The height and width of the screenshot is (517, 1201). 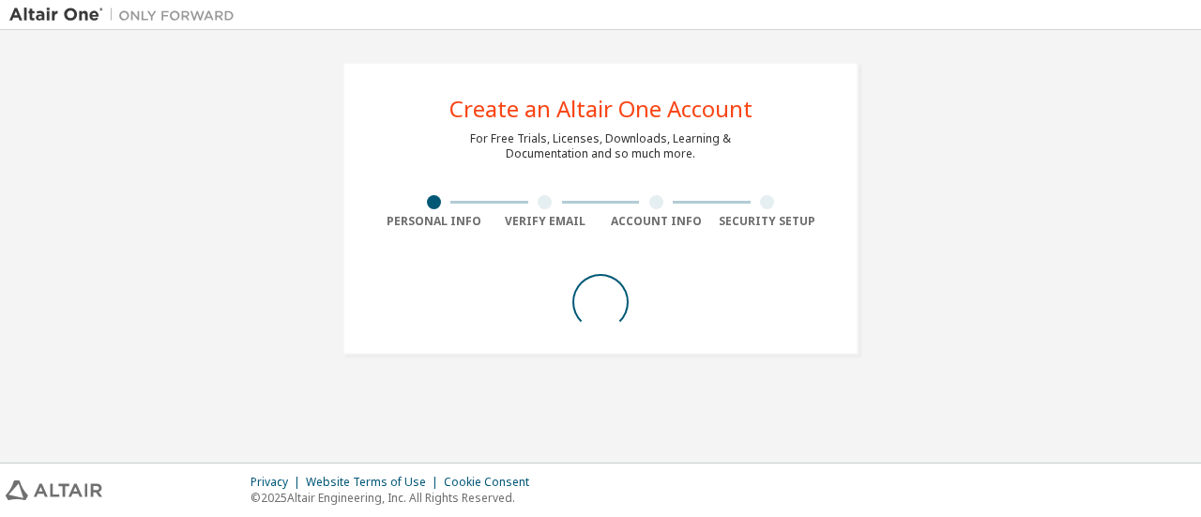 What do you see at coordinates (395, 497) in the screenshot?
I see `p: © 2025 Altair Engineering, Inc. All Rights Reserved.` at bounding box center [395, 497].